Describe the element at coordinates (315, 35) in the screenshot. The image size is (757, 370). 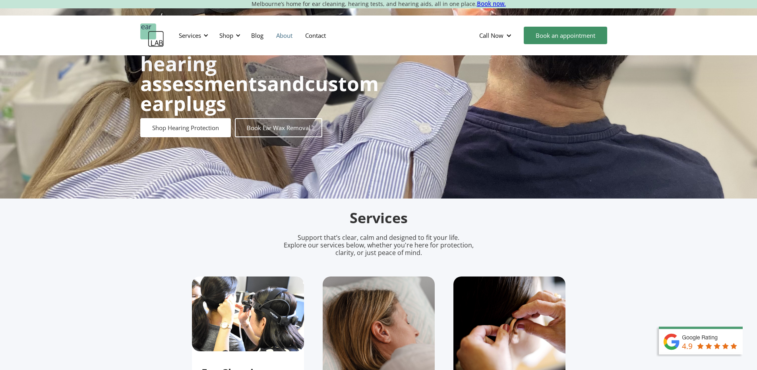
I see `a: Contact` at that location.